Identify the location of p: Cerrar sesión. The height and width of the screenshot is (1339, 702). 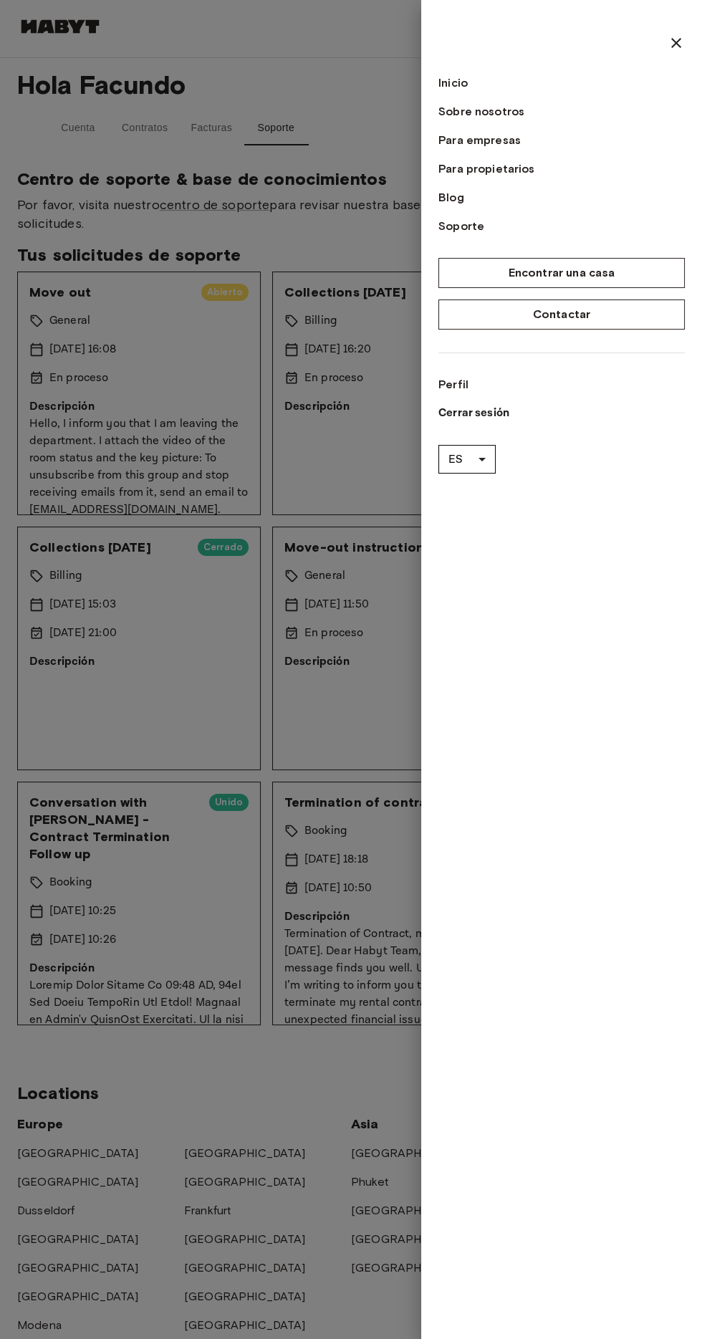
(562, 413).